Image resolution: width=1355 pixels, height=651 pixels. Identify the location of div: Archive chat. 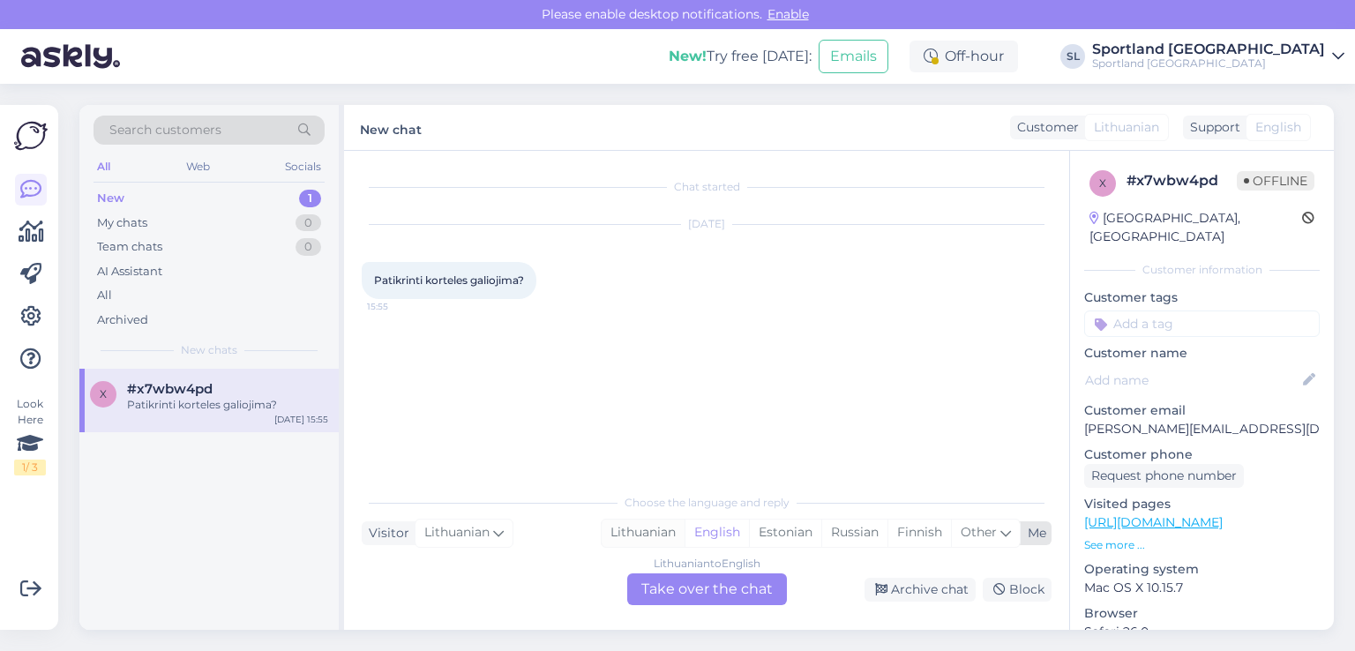
(920, 589).